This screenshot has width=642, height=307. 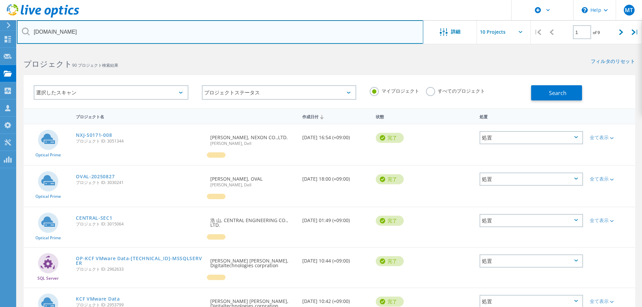 What do you see at coordinates (95, 177) in the screenshot?
I see `a: OVAL-20250827` at bounding box center [95, 177].